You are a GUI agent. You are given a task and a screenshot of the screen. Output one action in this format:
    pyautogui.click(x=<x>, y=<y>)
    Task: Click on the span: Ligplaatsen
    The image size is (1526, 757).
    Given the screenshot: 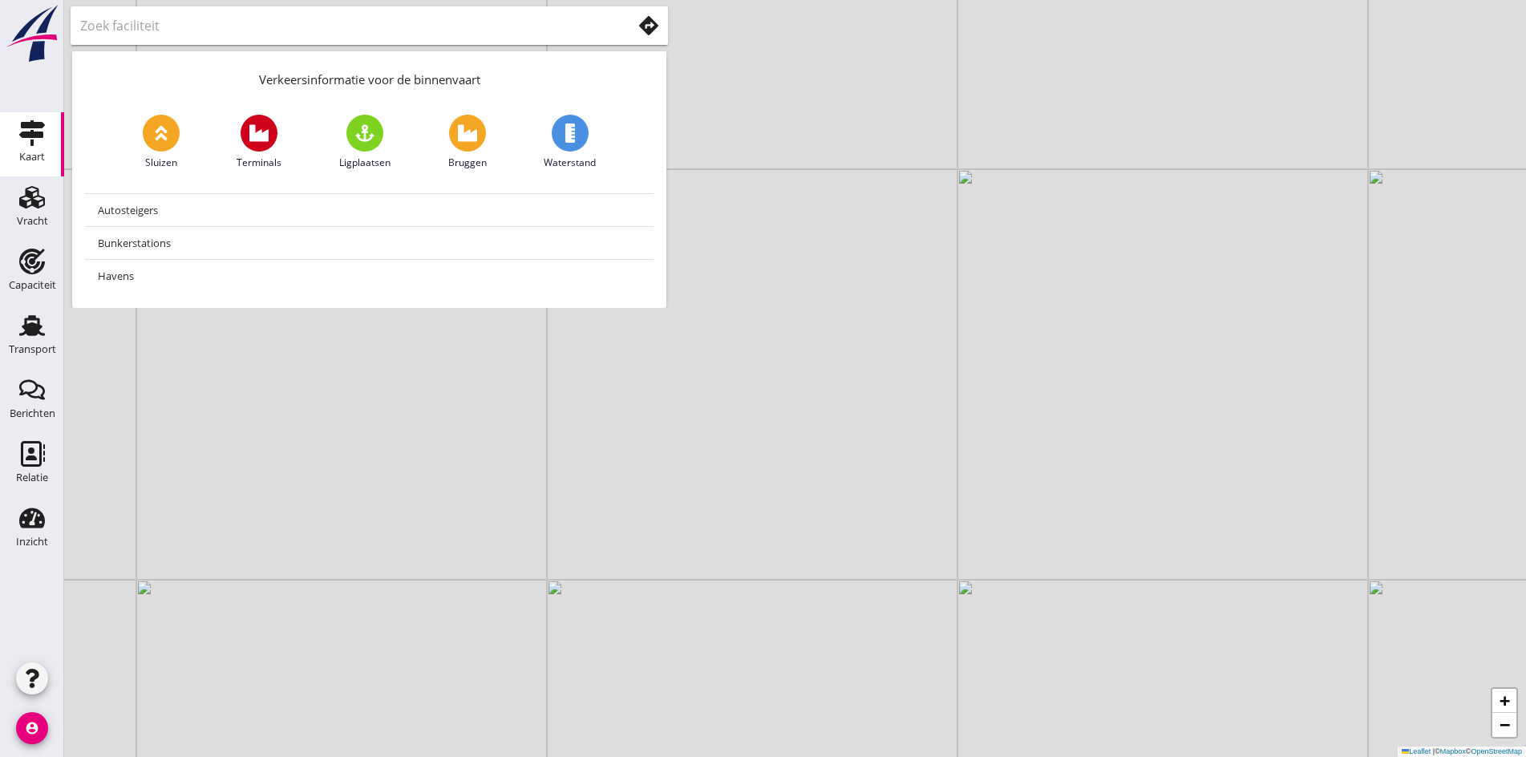 What is the action you would take?
    pyautogui.click(x=365, y=163)
    